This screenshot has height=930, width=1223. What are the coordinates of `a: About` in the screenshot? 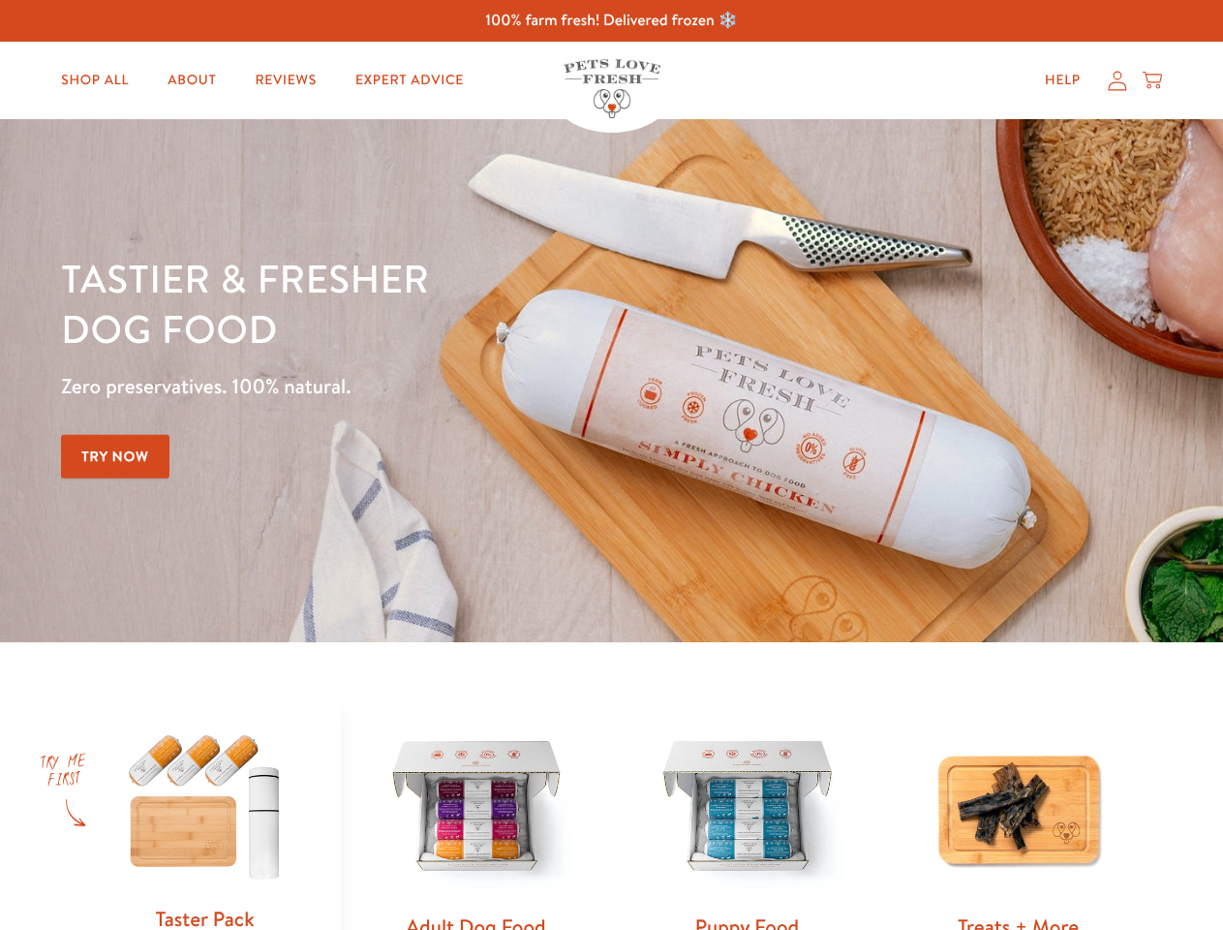 It's located at (192, 80).